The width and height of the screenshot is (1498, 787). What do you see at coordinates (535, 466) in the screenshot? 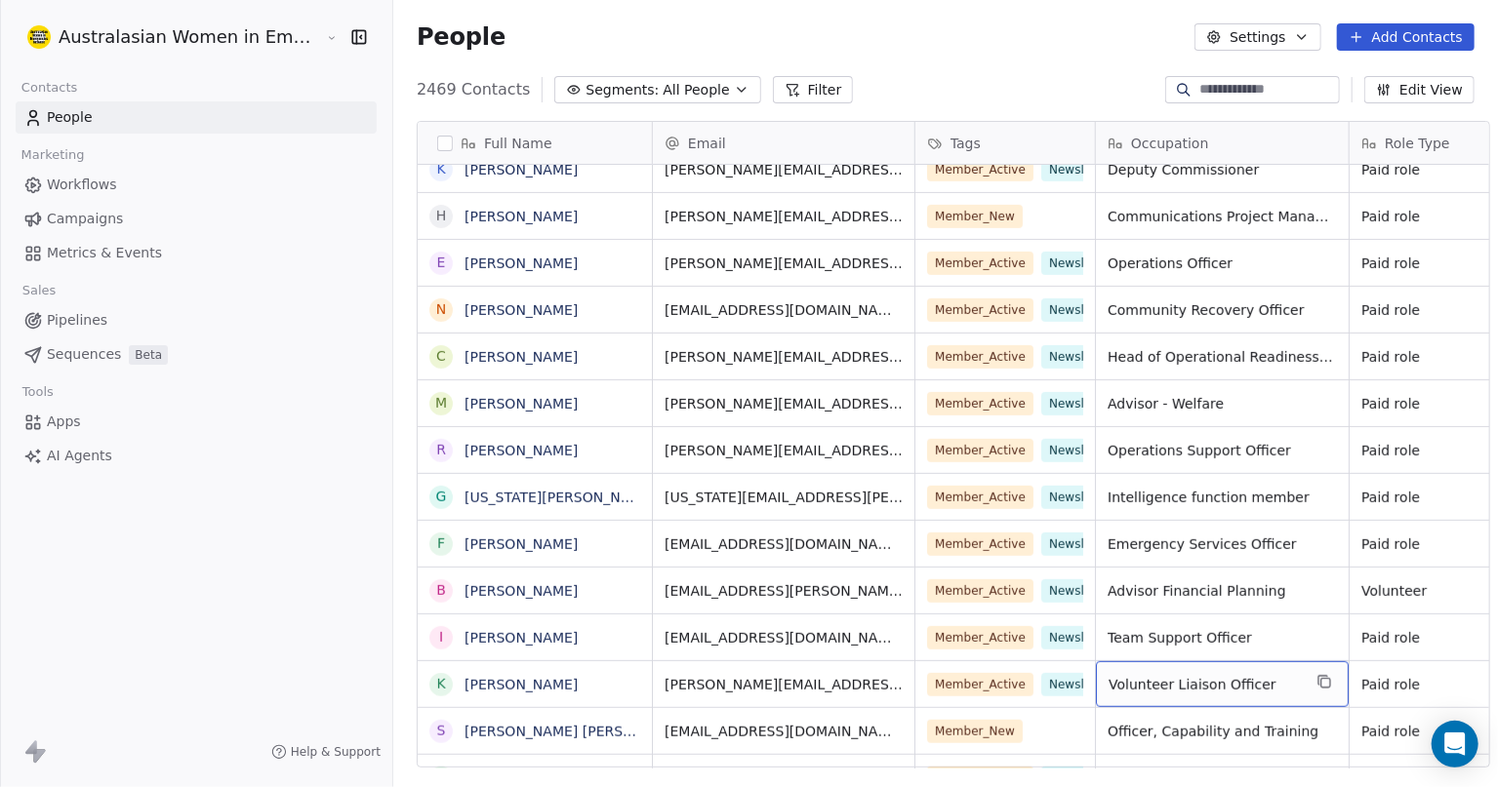
I see `div: grid` at bounding box center [535, 466].